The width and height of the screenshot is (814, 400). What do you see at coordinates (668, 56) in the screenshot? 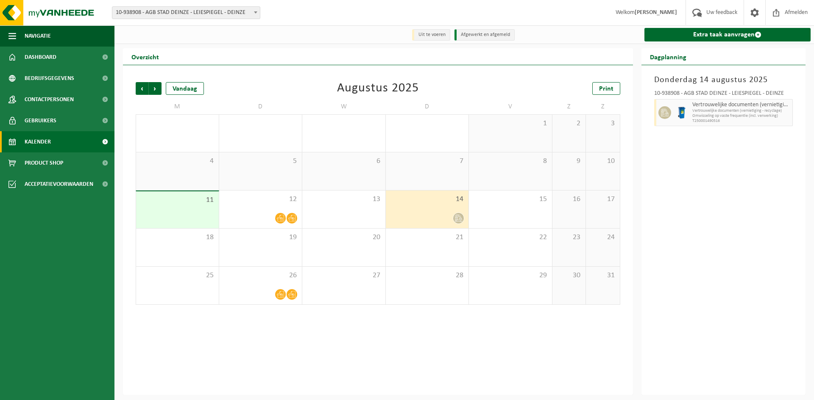
I see `h2: Dagplanning` at bounding box center [668, 56].